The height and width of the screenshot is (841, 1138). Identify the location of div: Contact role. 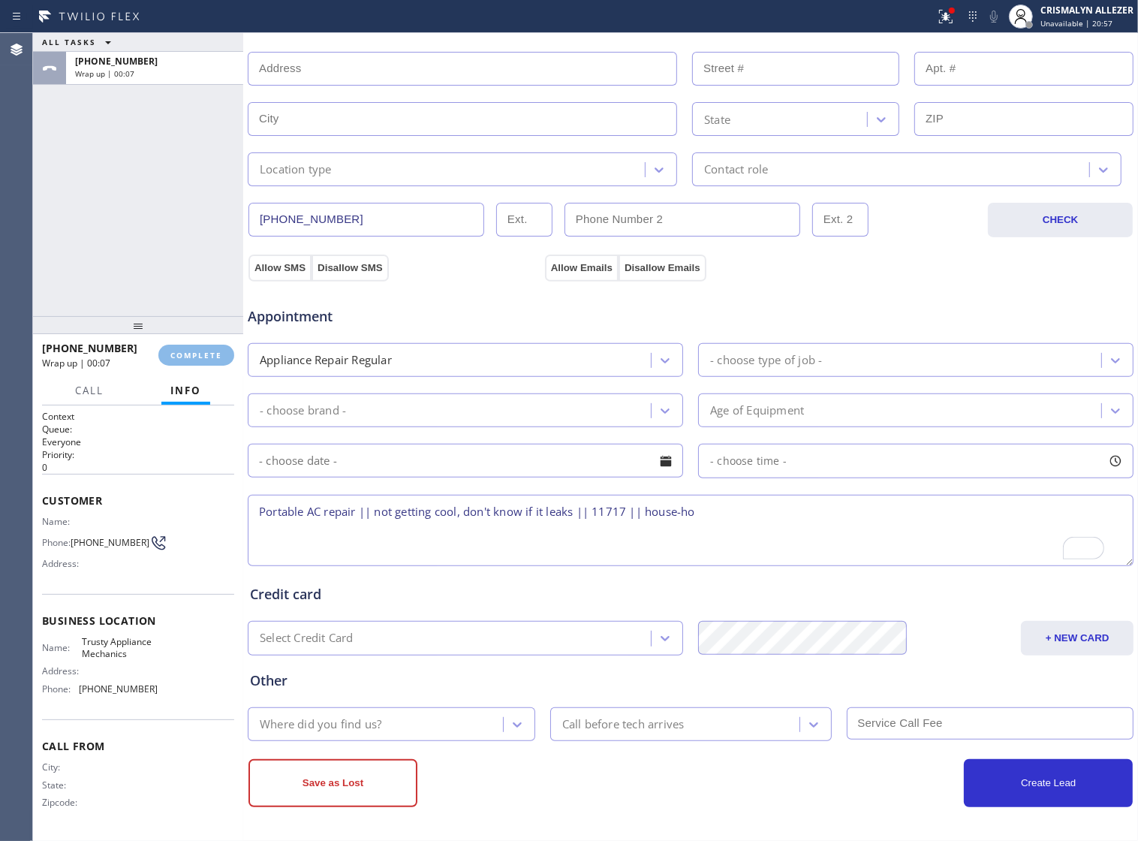
(736, 169).